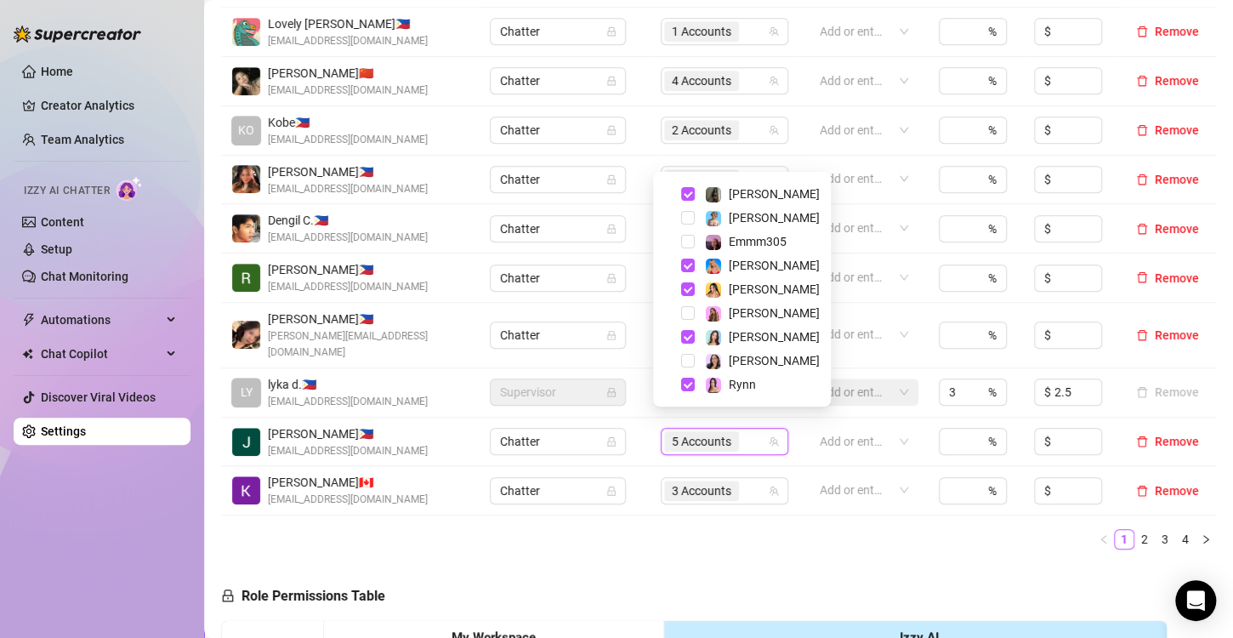 This screenshot has height=638, width=1233. Describe the element at coordinates (1195, 600) in the screenshot. I see `div: Open Intercom Messenger` at that location.